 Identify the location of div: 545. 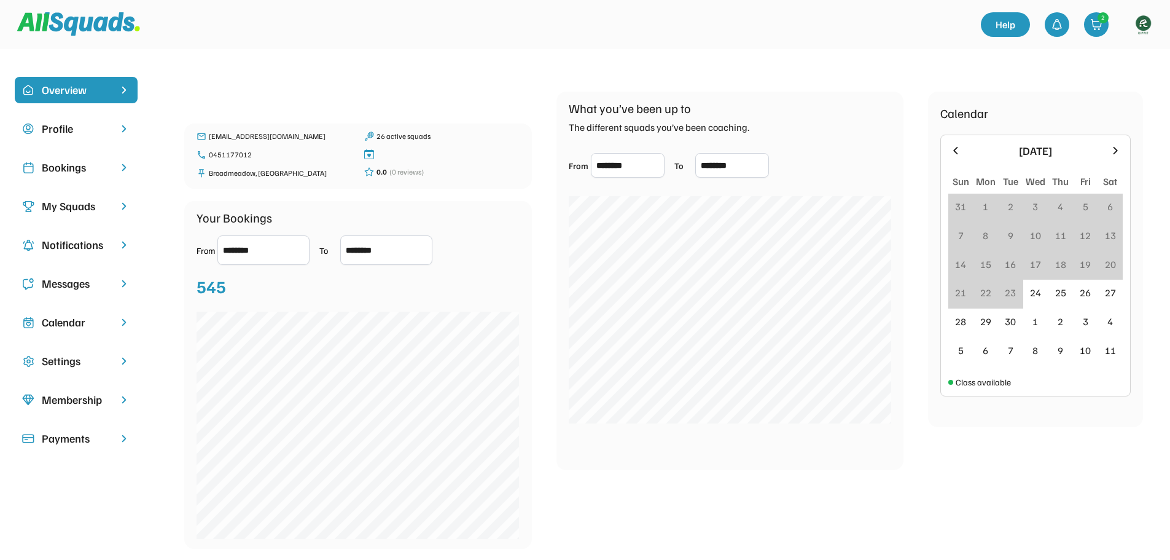
(211, 286).